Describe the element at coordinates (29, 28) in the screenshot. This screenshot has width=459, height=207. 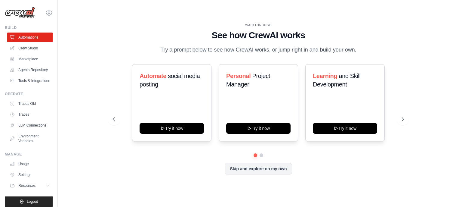
I see `div: Build` at that location.